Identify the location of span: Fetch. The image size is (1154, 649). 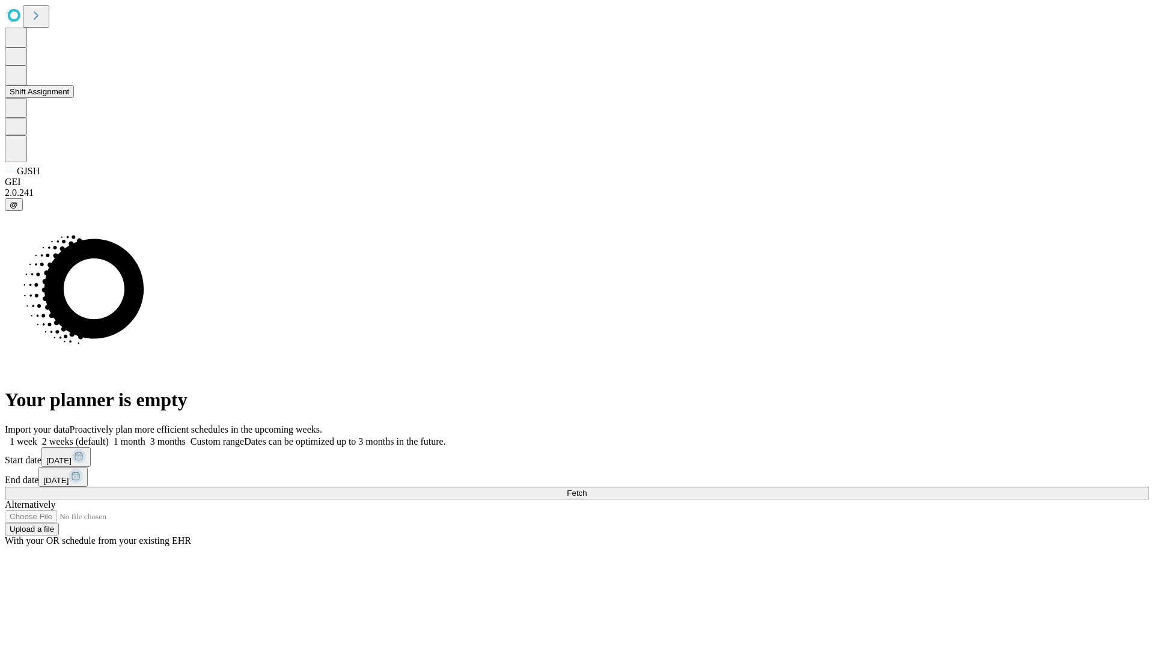
(577, 493).